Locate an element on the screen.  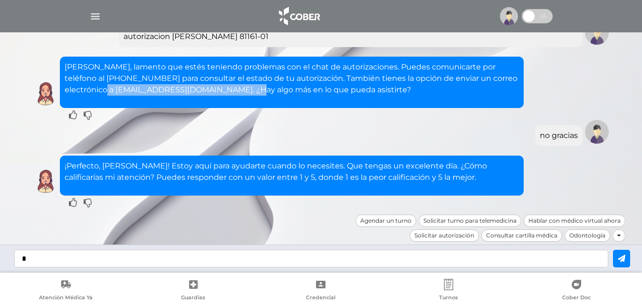
a: Cober Doc is located at coordinates (576, 290).